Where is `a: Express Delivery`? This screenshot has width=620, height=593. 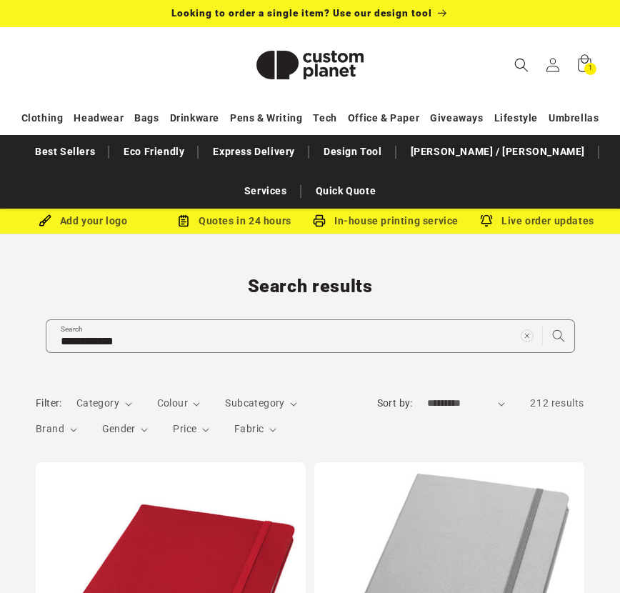
a: Express Delivery is located at coordinates (254, 152).